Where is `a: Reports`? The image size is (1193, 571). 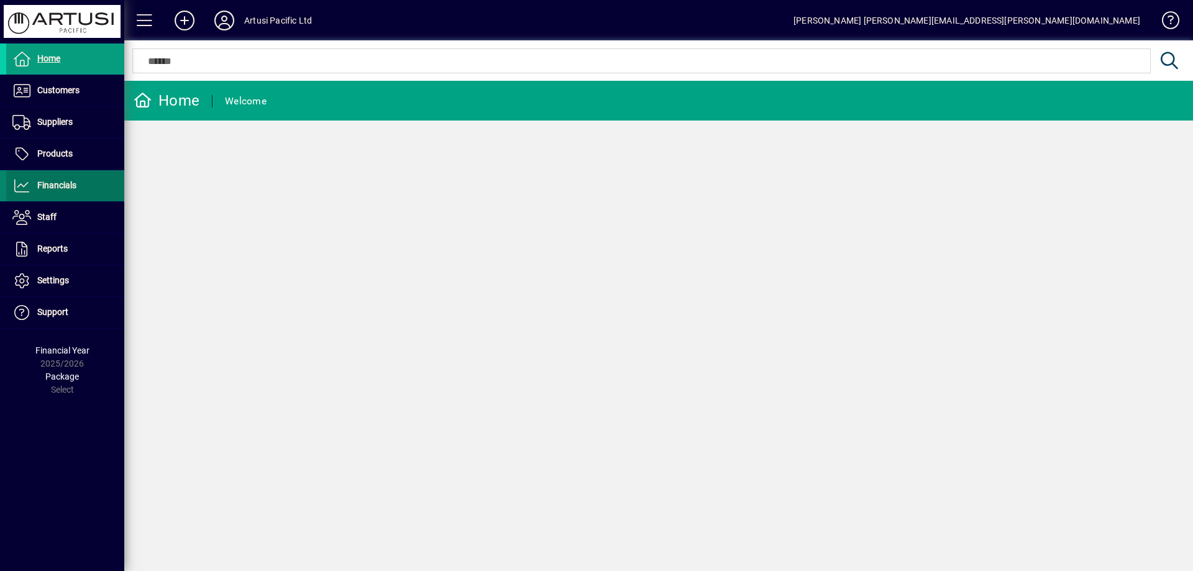
a: Reports is located at coordinates (65, 249).